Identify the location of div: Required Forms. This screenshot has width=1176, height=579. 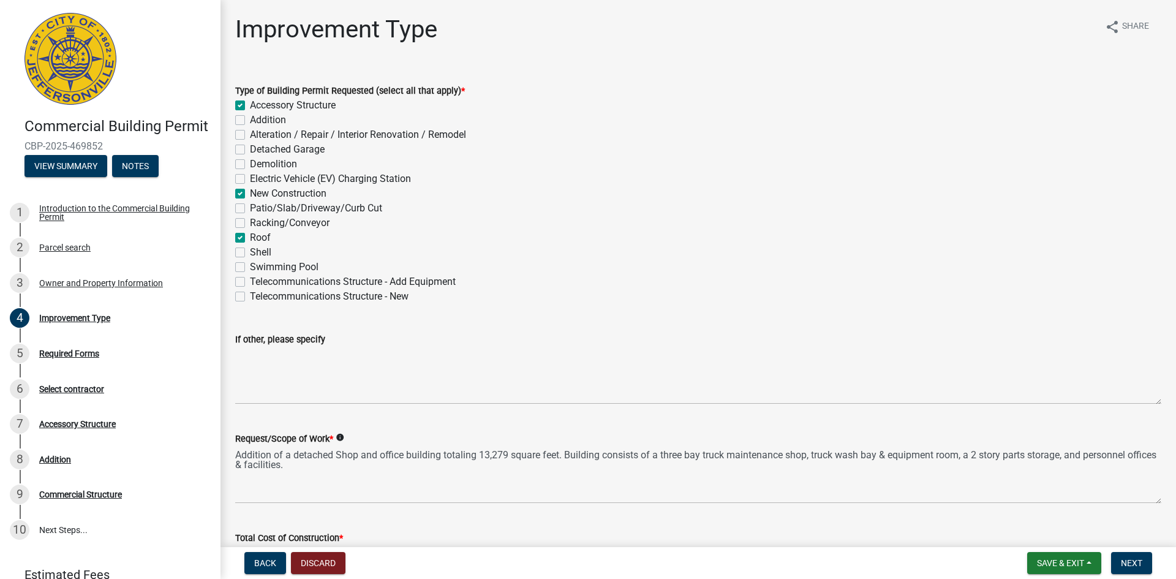
(69, 354).